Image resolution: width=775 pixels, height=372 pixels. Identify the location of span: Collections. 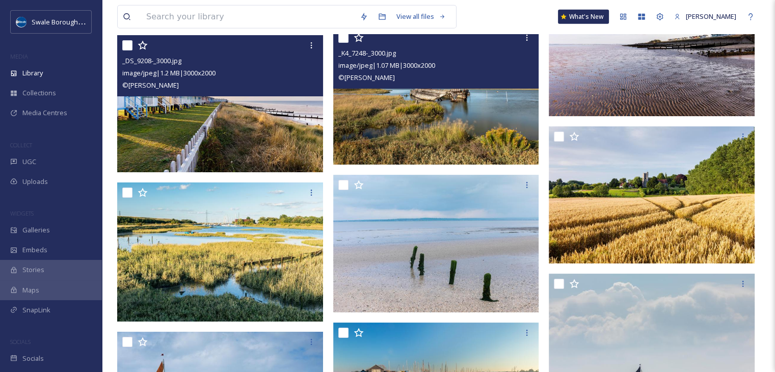
(39, 93).